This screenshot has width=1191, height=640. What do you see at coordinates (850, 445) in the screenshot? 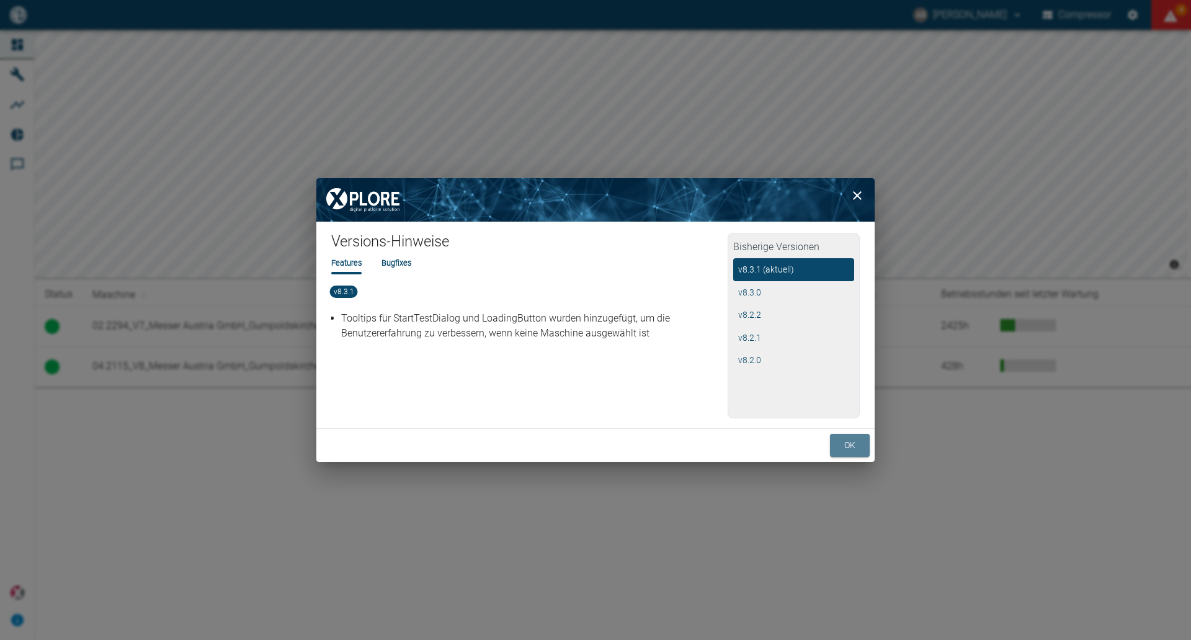
I see `button: ok` at bounding box center [850, 445].